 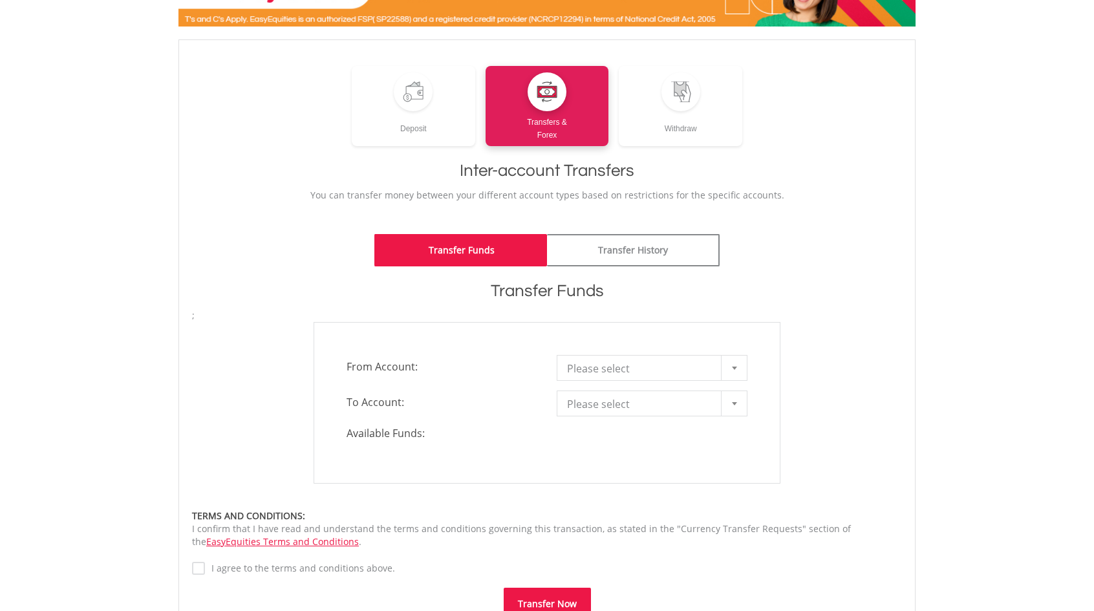 I want to click on a: Withdraw, so click(x=680, y=106).